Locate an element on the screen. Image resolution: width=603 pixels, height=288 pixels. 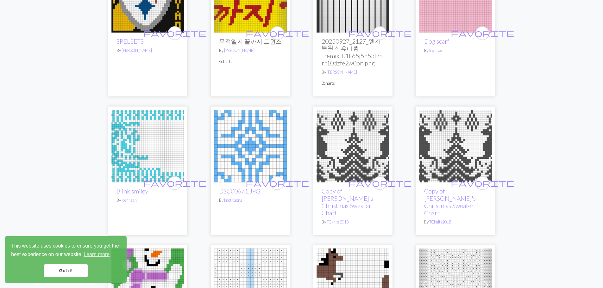
a: joehhzeh is located at coordinates (129, 200).